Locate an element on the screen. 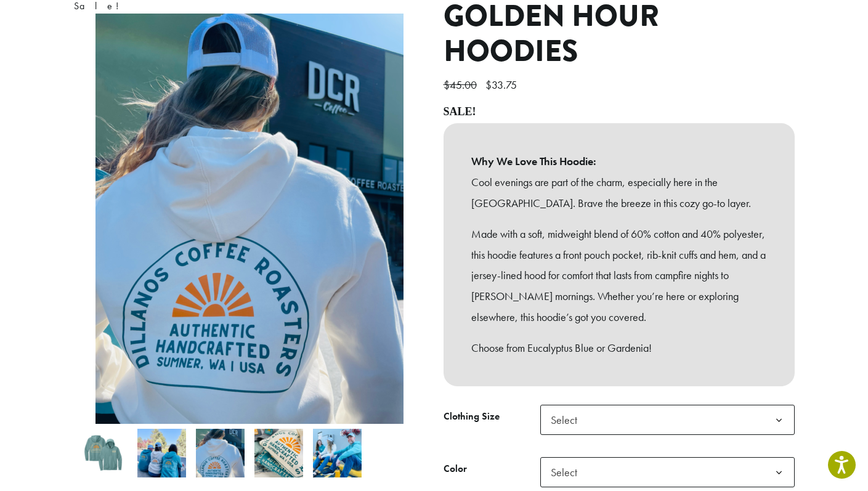  label: Color is located at coordinates (492, 469).